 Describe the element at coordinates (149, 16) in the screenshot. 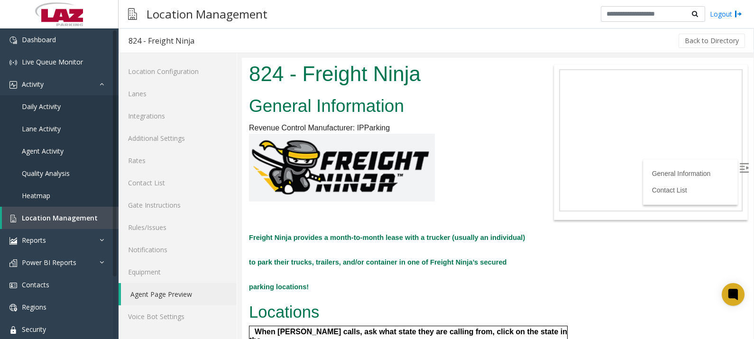

I see `h1: 824 - Freight Ninja` at that location.